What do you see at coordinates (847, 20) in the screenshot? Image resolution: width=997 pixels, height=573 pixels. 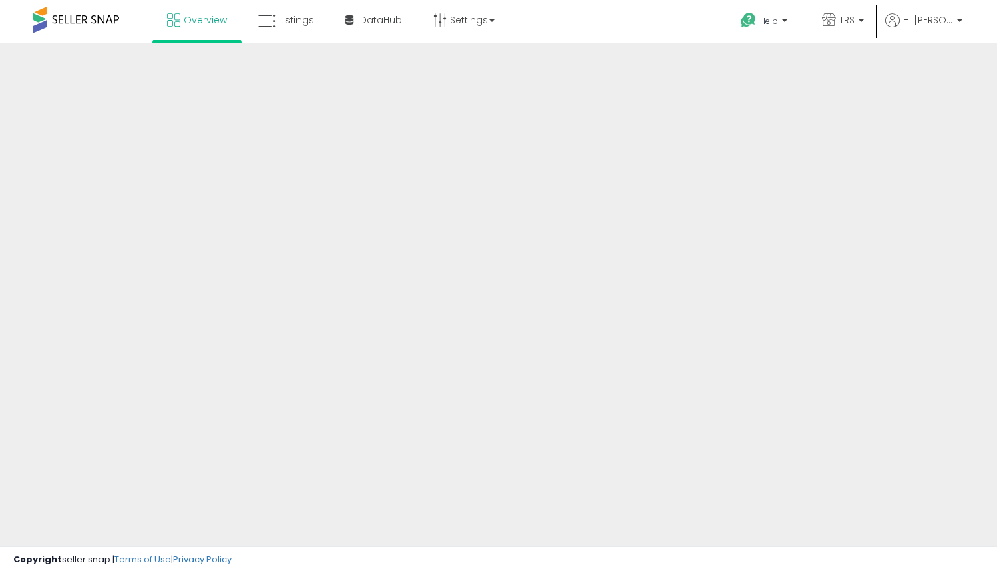 I see `span: TRS` at bounding box center [847, 20].